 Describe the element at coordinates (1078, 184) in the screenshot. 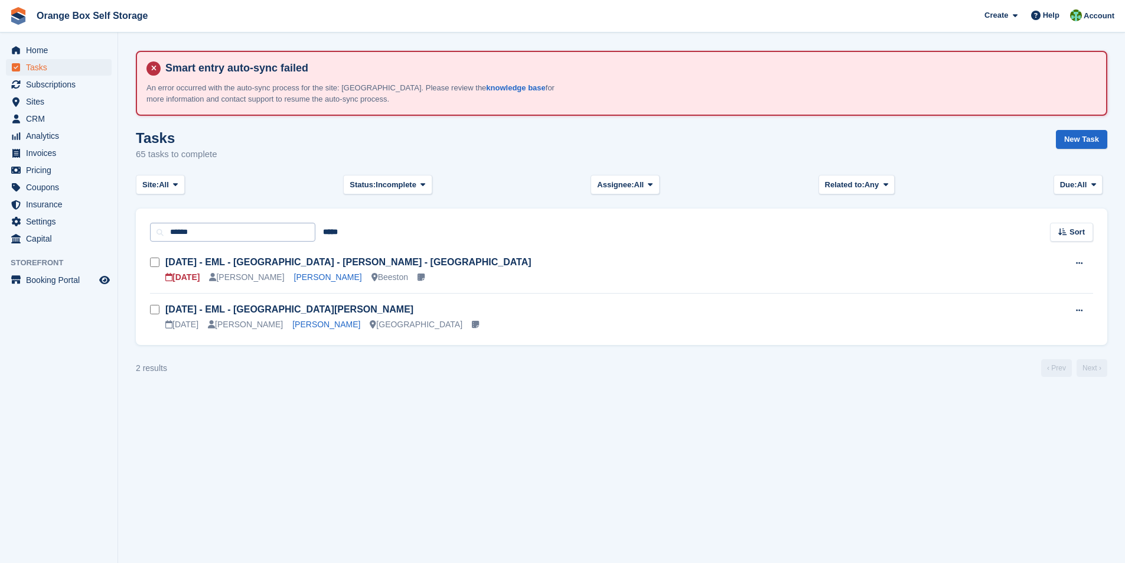

I see `button: Due: All` at that location.